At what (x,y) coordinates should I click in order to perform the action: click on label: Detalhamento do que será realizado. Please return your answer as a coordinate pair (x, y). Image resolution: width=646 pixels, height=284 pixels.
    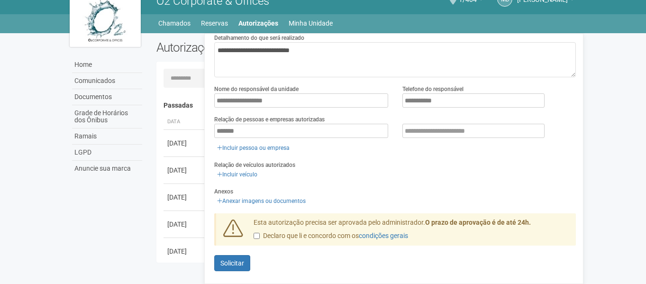
    Looking at the image, I should click on (259, 38).